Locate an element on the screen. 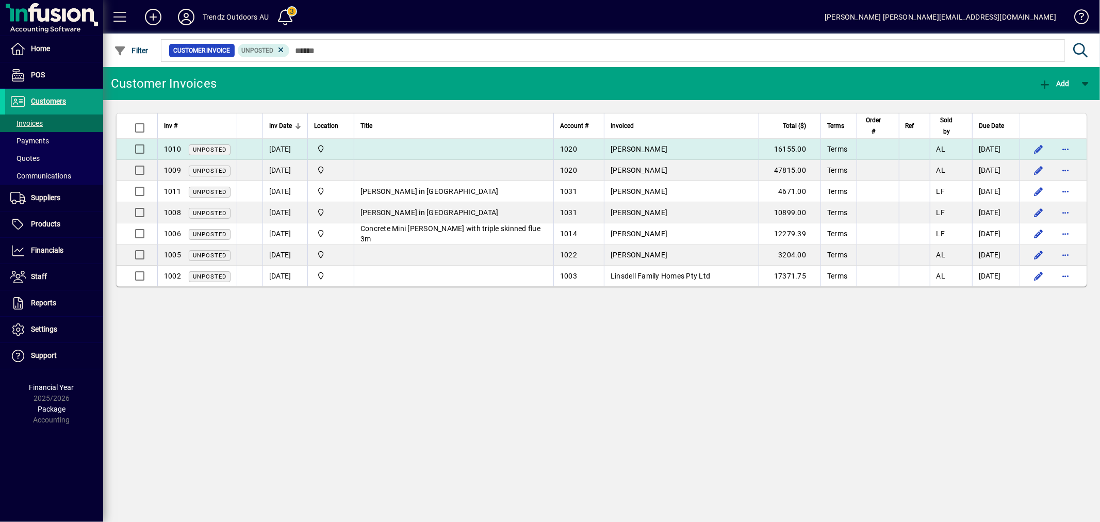 This screenshot has height=522, width=1100. span: Customers is located at coordinates (48, 101).